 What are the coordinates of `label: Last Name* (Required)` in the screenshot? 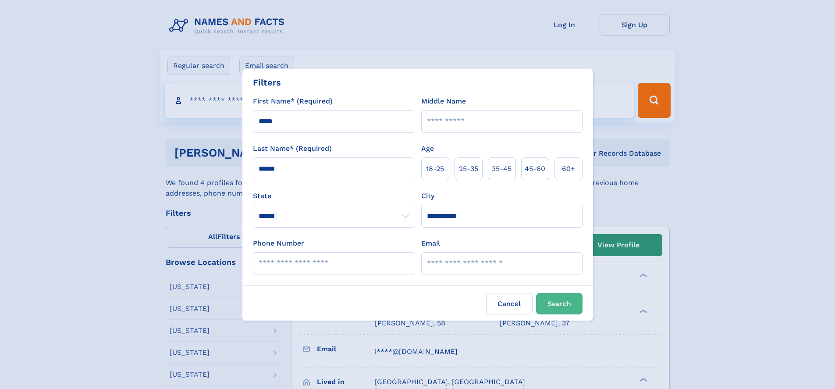 It's located at (293, 149).